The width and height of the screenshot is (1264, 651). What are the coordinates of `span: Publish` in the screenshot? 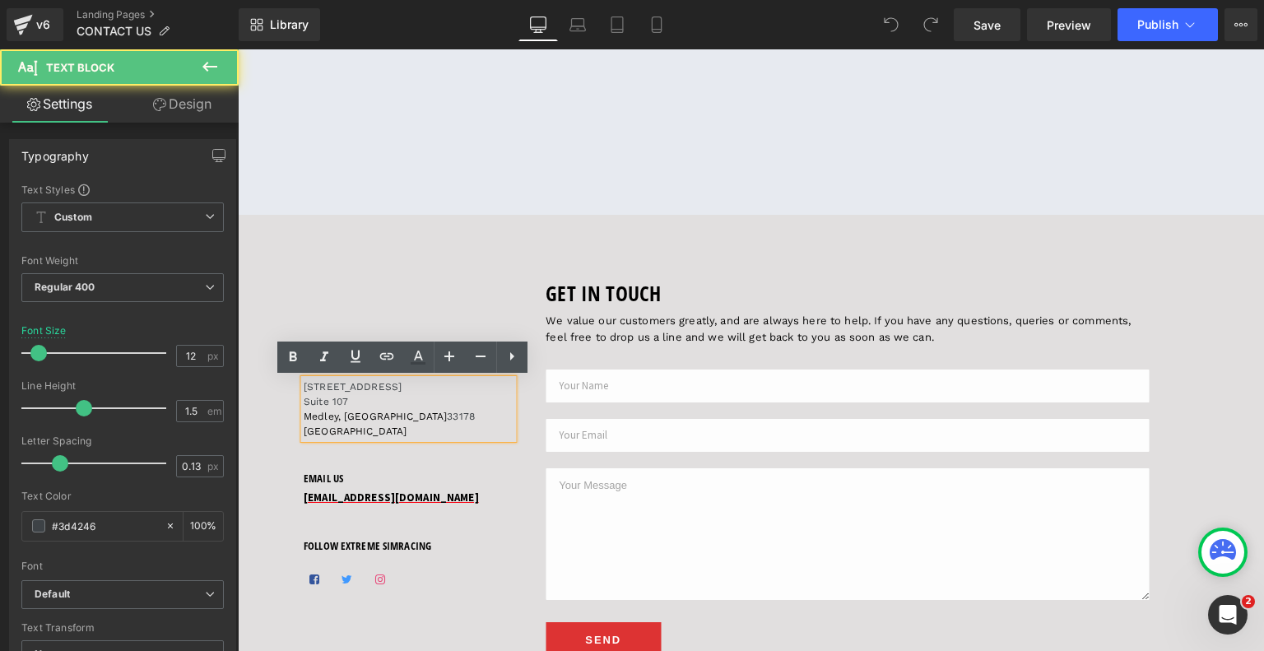 It's located at (1158, 25).